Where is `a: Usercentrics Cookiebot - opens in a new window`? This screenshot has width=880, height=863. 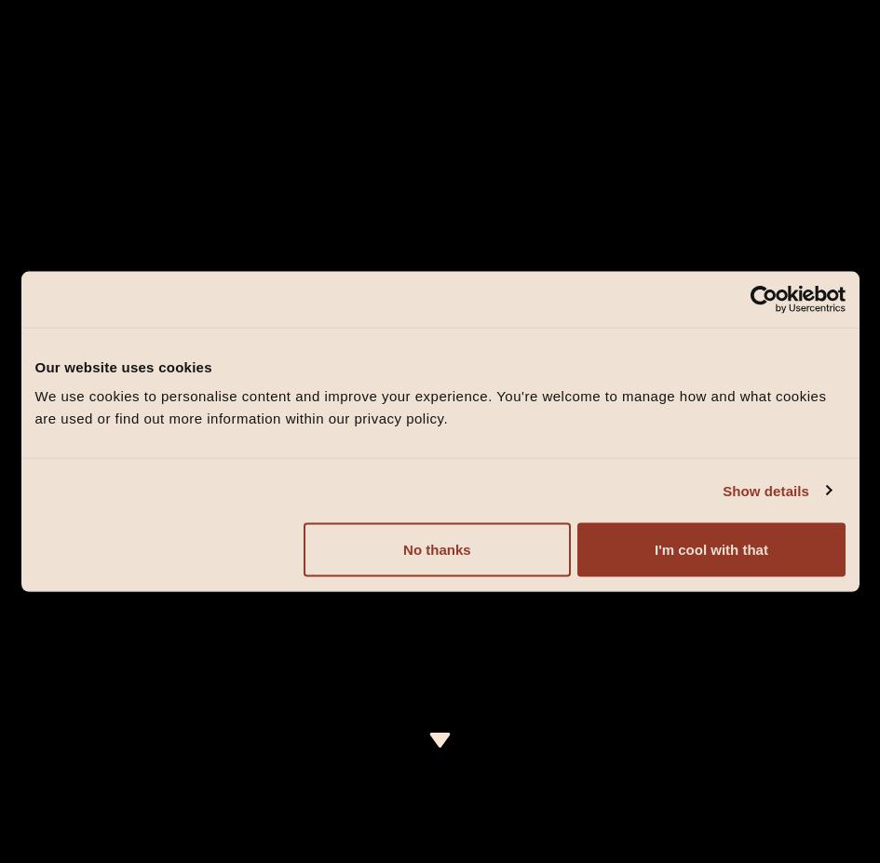 a: Usercentrics Cookiebot - opens in a new window is located at coordinates (764, 299).